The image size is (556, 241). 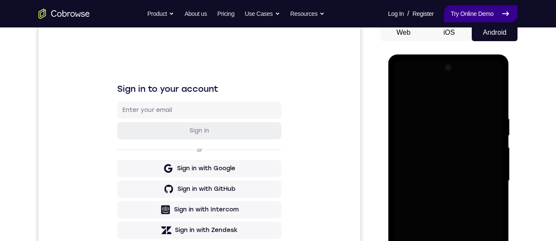 I want to click on a: Pricing, so click(x=226, y=14).